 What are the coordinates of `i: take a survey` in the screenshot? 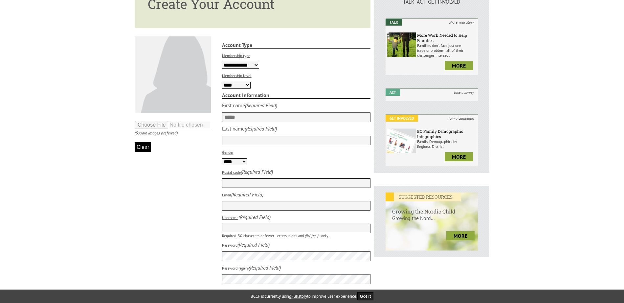 It's located at (463, 92).